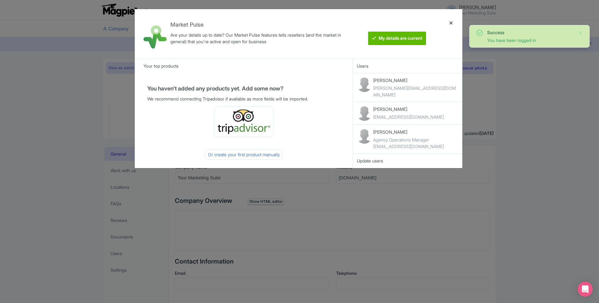 The image size is (599, 303). Describe the element at coordinates (408, 140) in the screenshot. I see `div: Agency Operations Manager` at that location.